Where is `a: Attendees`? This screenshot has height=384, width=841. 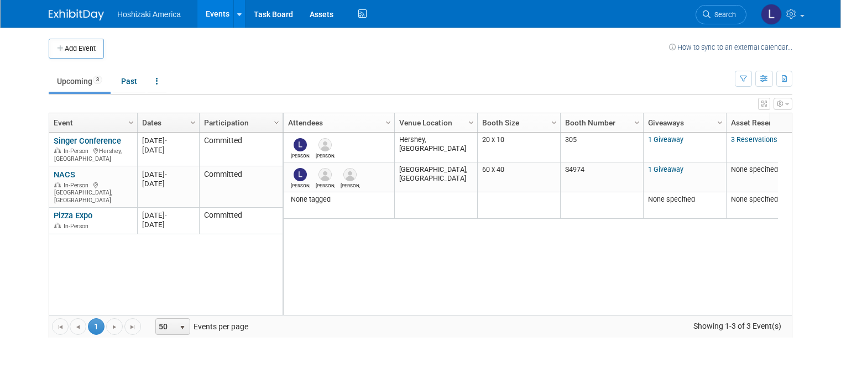
a: Attendees is located at coordinates (337, 123).